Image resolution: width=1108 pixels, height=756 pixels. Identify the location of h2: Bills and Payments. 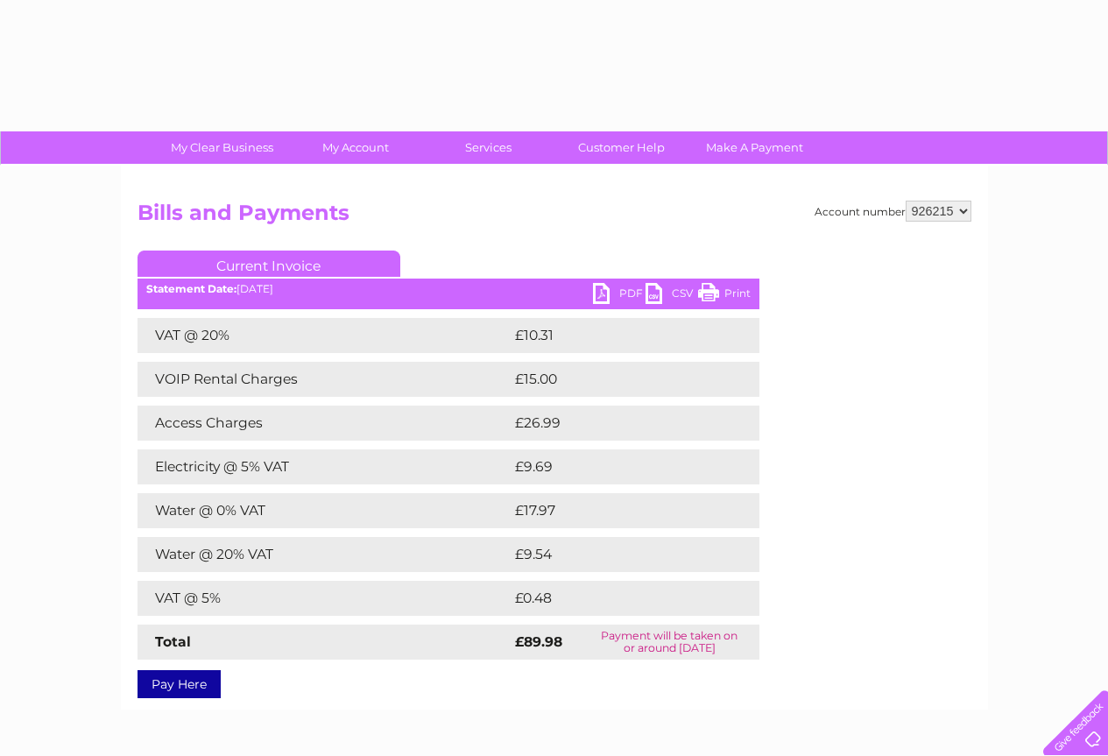
(554, 217).